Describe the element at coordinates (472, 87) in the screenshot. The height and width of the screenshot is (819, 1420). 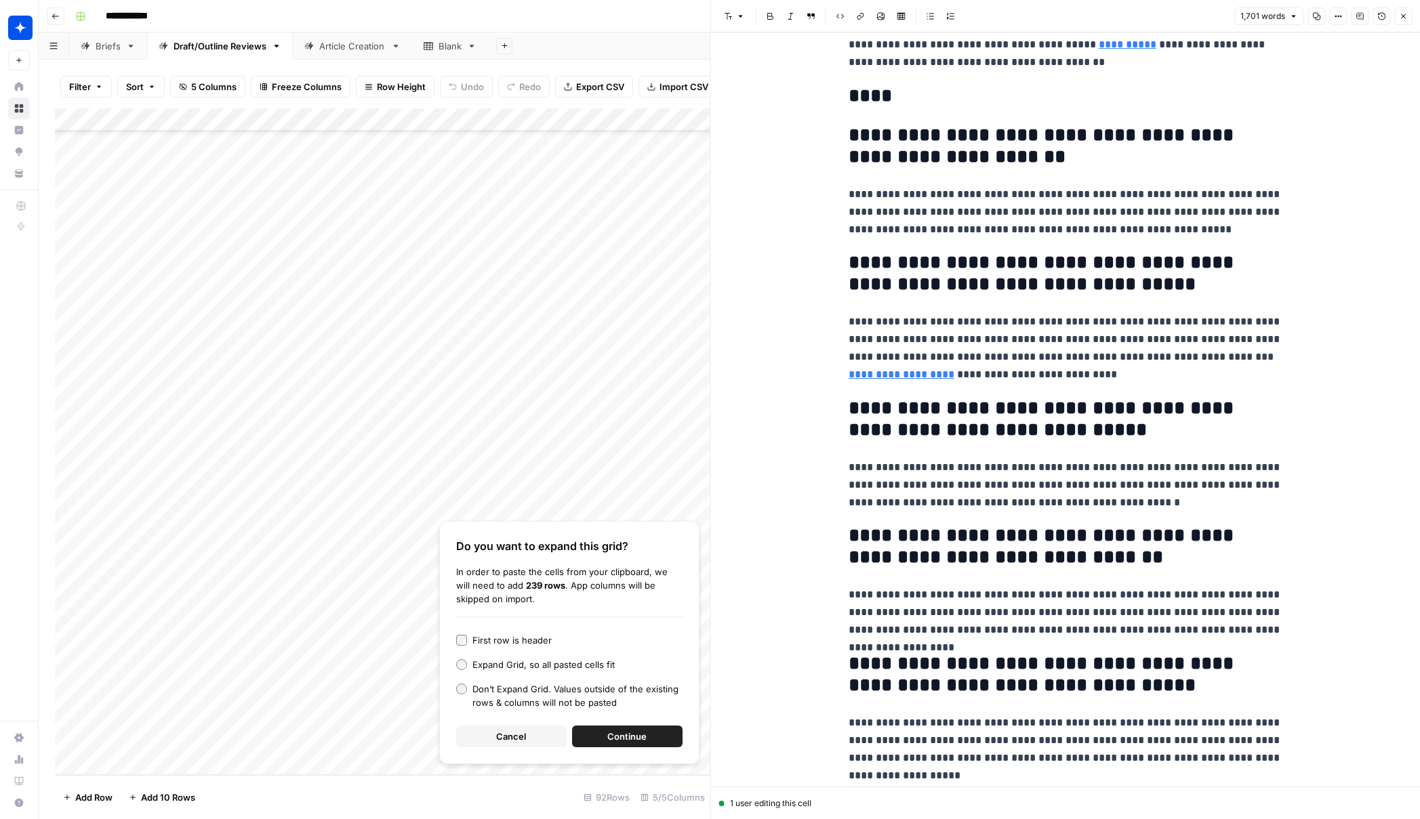
I see `span: Undo` at that location.